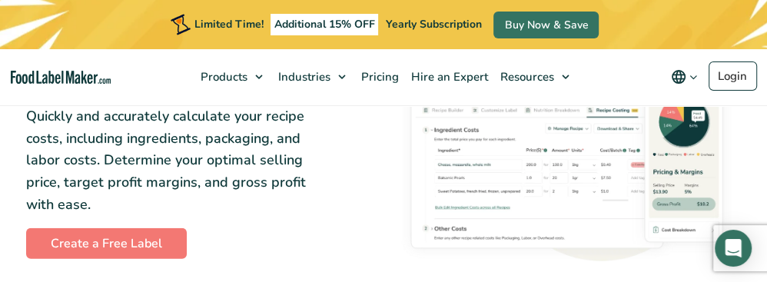 Image resolution: width=767 pixels, height=282 pixels. Describe the element at coordinates (433, 24) in the screenshot. I see `span: Yearly Subscription` at that location.